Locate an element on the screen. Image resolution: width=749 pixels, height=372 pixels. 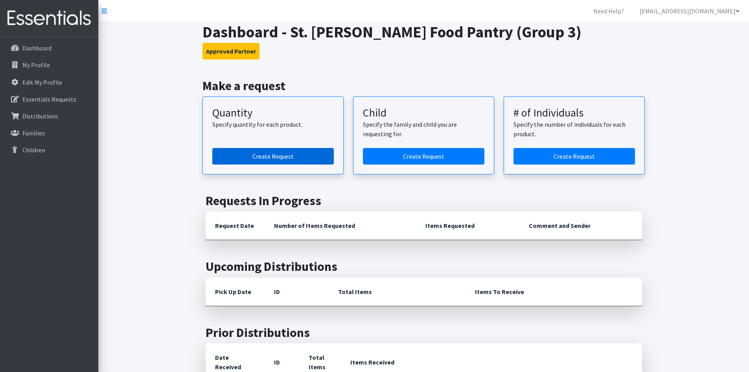
p: Edit My Profile is located at coordinates (42, 82).